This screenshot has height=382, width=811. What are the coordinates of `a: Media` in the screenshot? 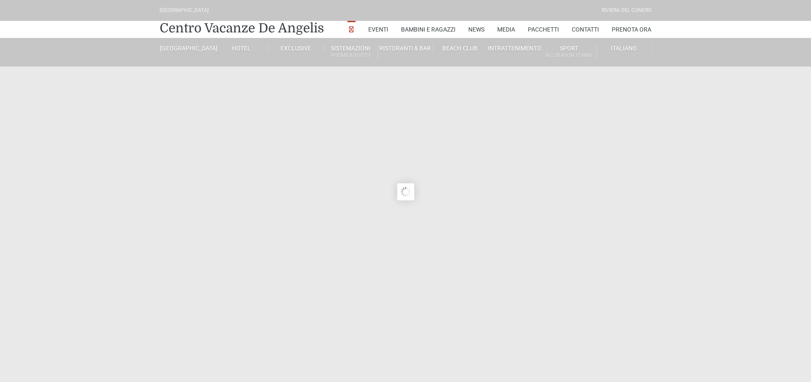 It's located at (506, 29).